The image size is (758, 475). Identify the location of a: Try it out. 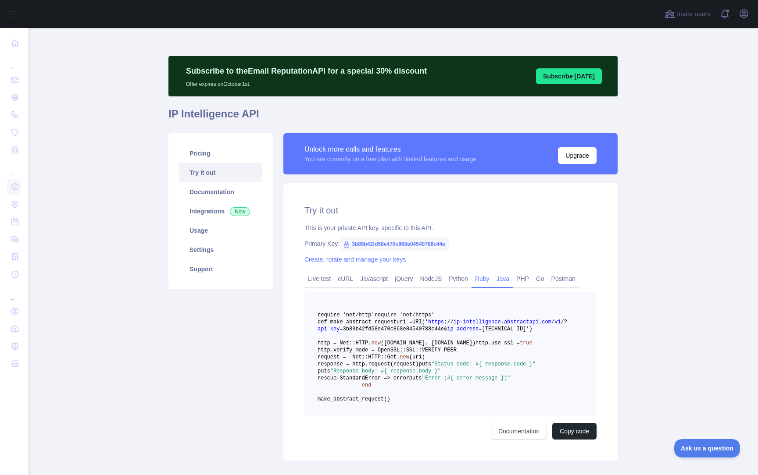
(221, 173).